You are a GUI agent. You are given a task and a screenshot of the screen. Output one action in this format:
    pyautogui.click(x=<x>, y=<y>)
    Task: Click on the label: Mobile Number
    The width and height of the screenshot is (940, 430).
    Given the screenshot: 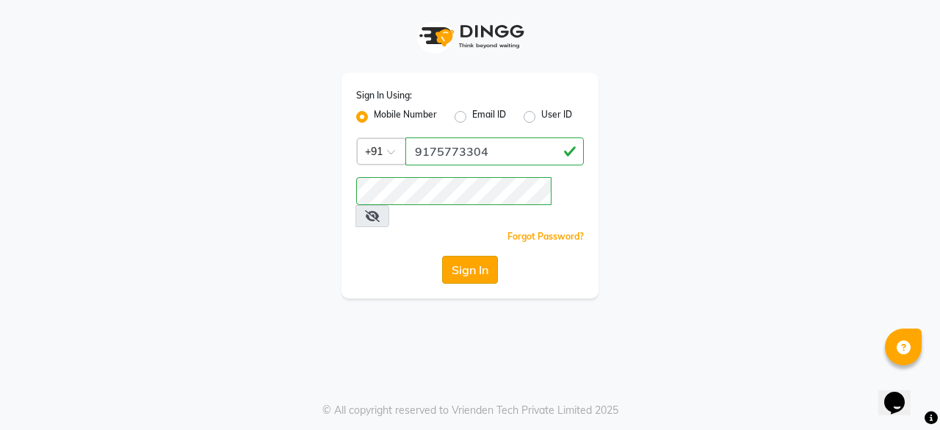 What is the action you would take?
    pyautogui.click(x=406, y=117)
    